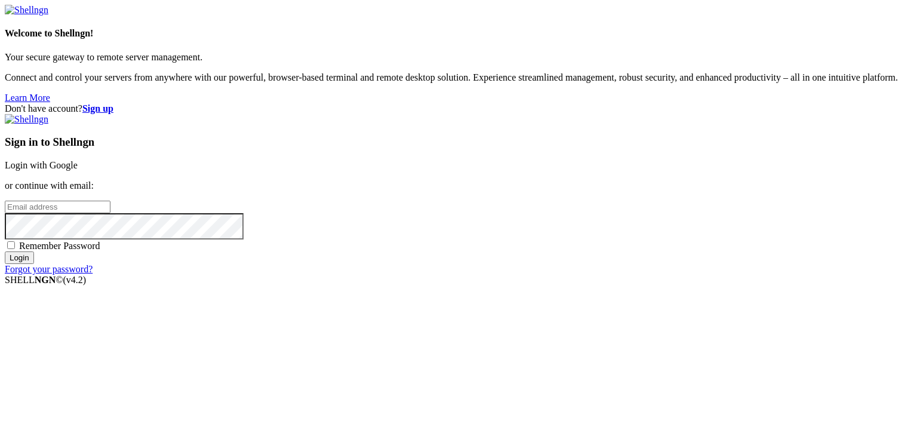 The height and width of the screenshot is (436, 917). What do you see at coordinates (458, 186) in the screenshot?
I see `p: or continue with email:` at bounding box center [458, 186].